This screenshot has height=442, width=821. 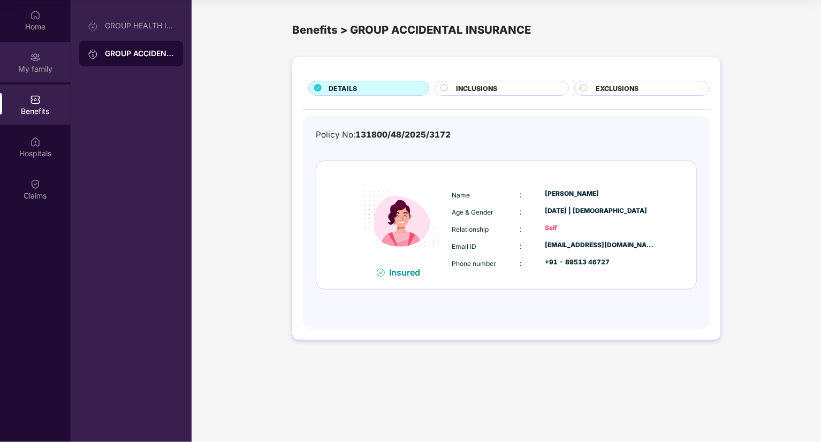 I want to click on img: icon, so click(x=402, y=219).